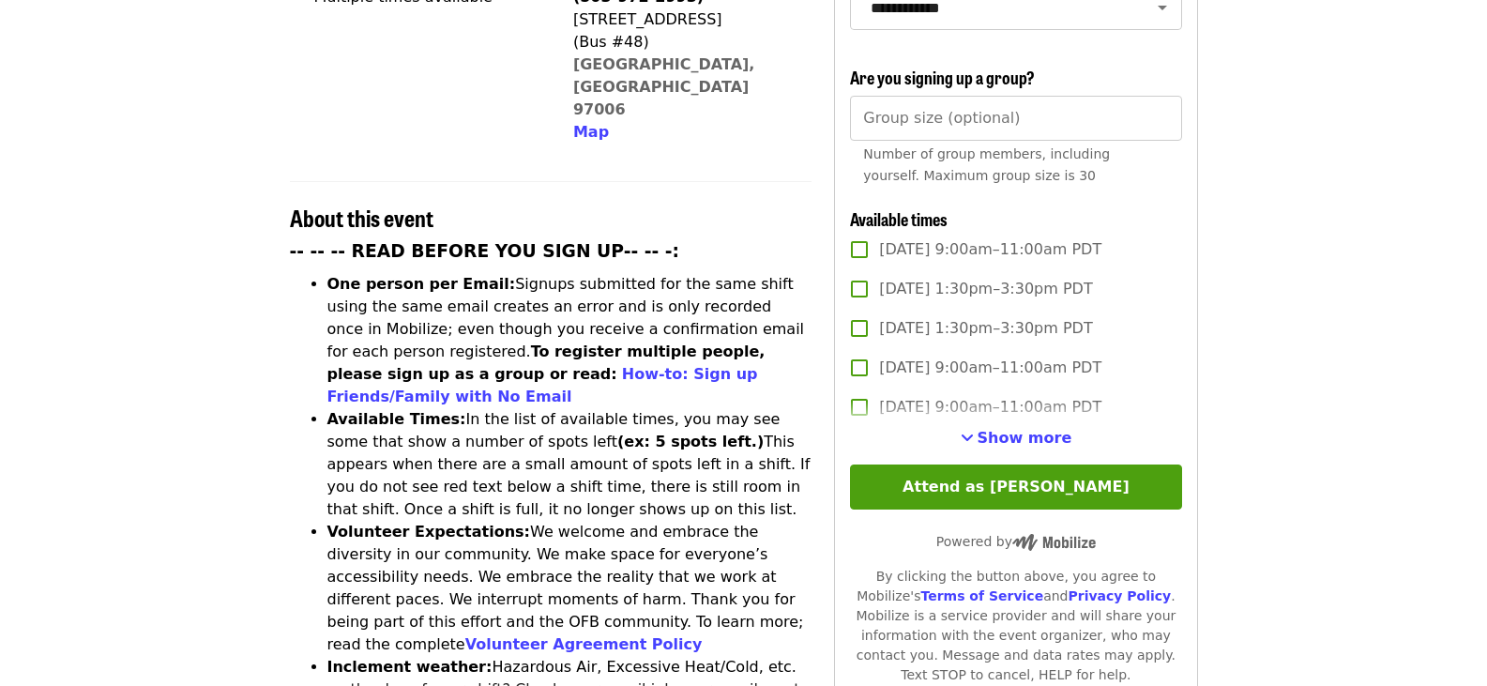 Image resolution: width=1487 pixels, height=686 pixels. What do you see at coordinates (591, 131) in the screenshot?
I see `span: Map` at bounding box center [591, 131].